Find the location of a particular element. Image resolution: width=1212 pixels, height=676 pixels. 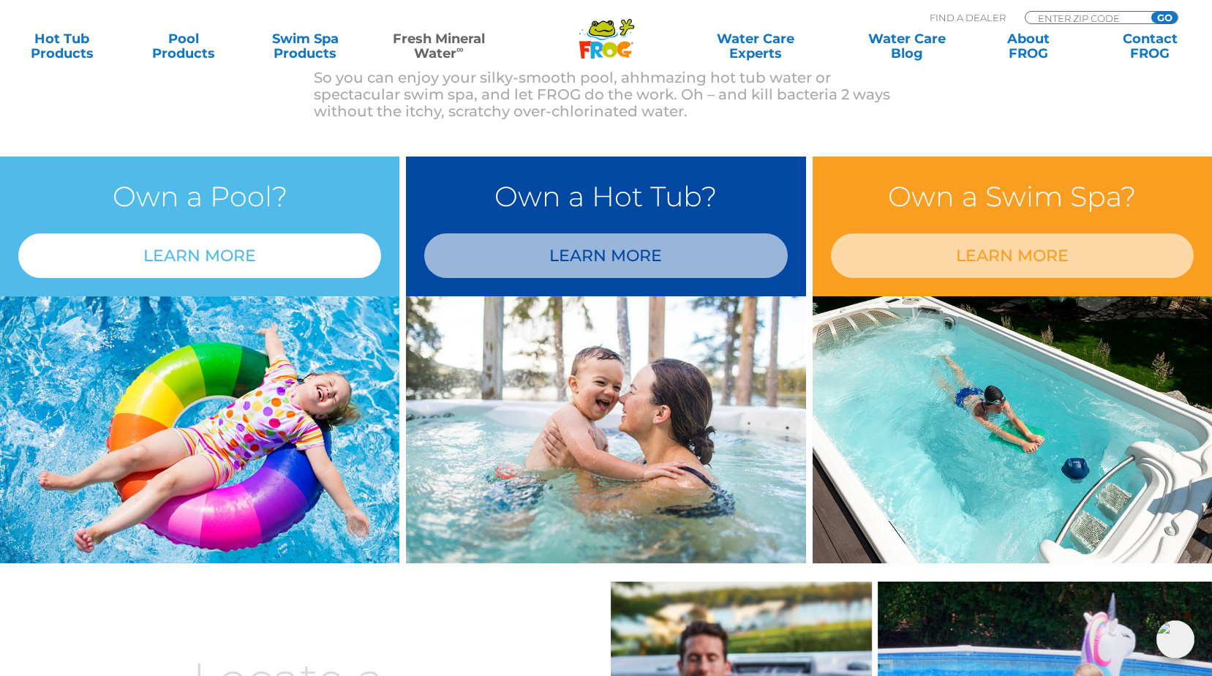

a: Water CareBlog is located at coordinates (906, 46).